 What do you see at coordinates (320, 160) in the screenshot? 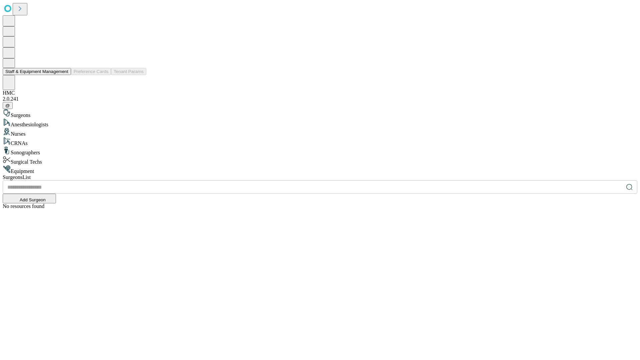
I see `div: Surgical Techs` at bounding box center [320, 160].